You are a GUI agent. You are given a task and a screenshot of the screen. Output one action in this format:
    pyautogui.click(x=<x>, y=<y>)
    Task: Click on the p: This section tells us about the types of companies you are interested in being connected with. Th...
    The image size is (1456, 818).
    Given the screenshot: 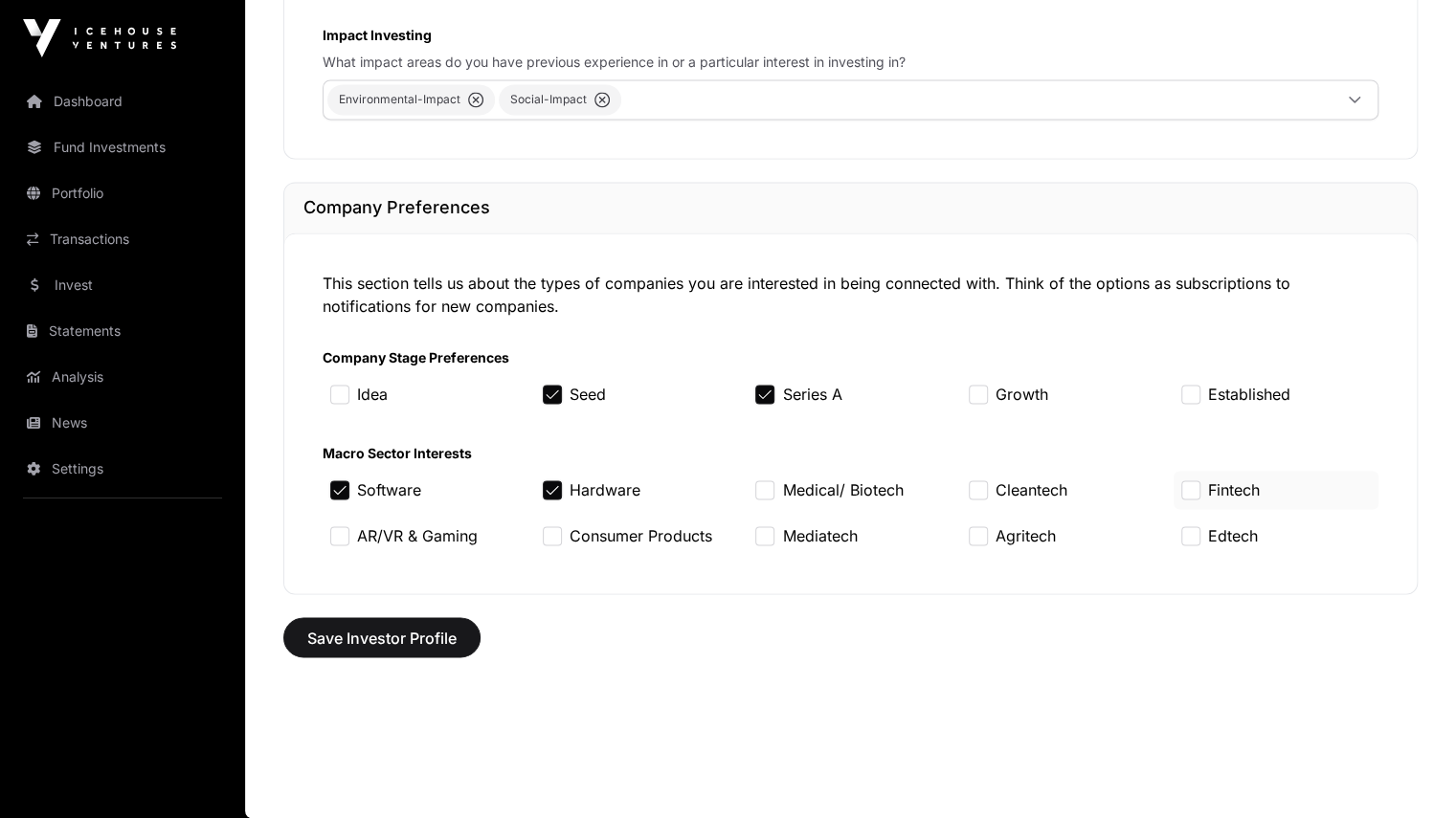 What is the action you would take?
    pyautogui.click(x=850, y=295)
    